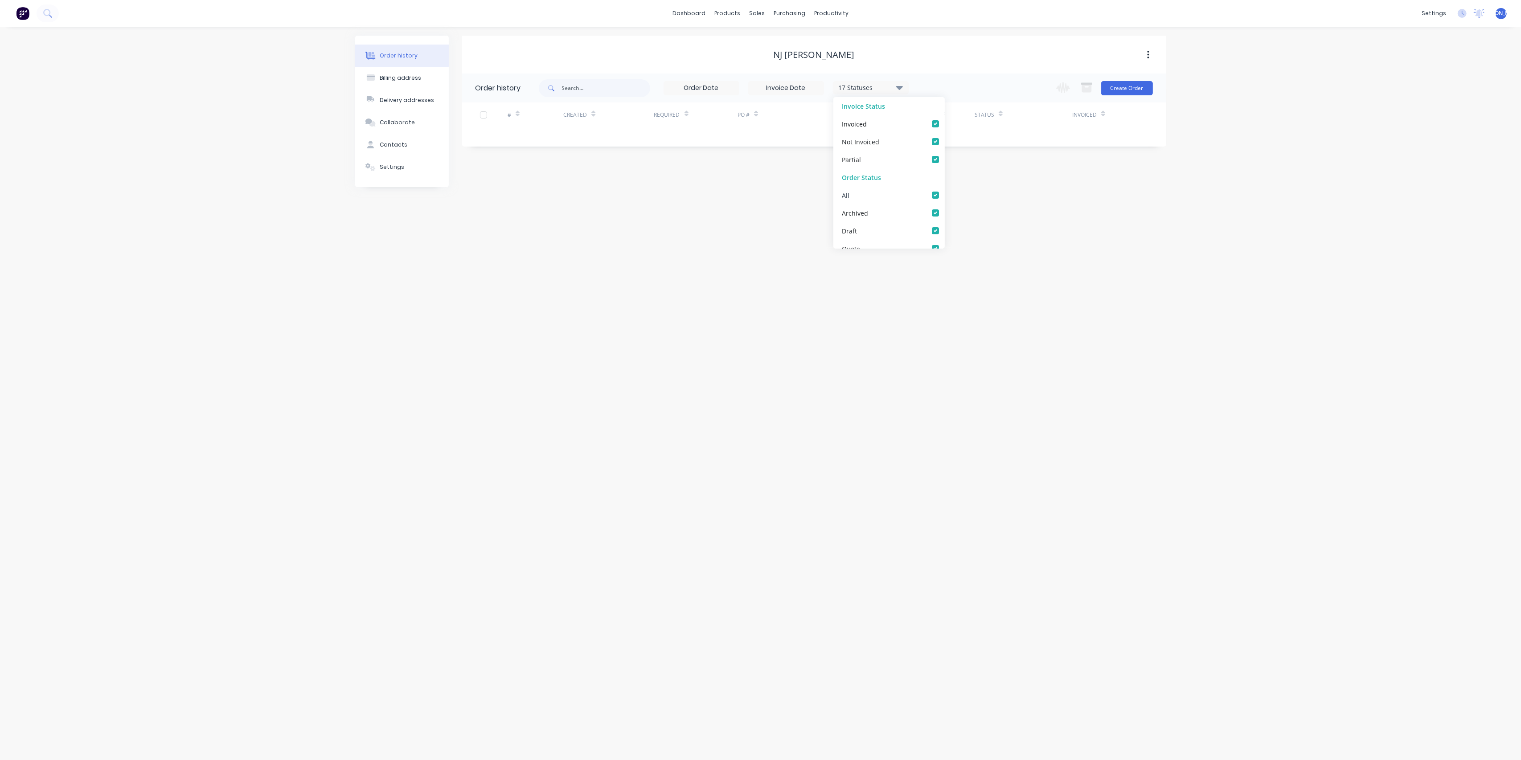 This screenshot has width=1521, height=760. What do you see at coordinates (727, 13) in the screenshot?
I see `div: products` at bounding box center [727, 13].